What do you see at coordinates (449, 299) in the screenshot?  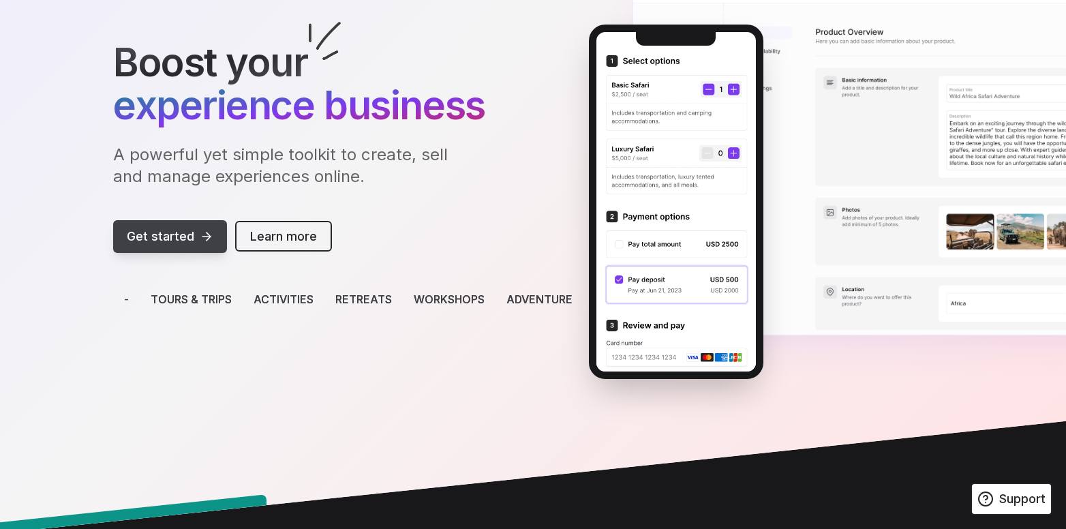 I see `span: Workshops` at bounding box center [449, 299].